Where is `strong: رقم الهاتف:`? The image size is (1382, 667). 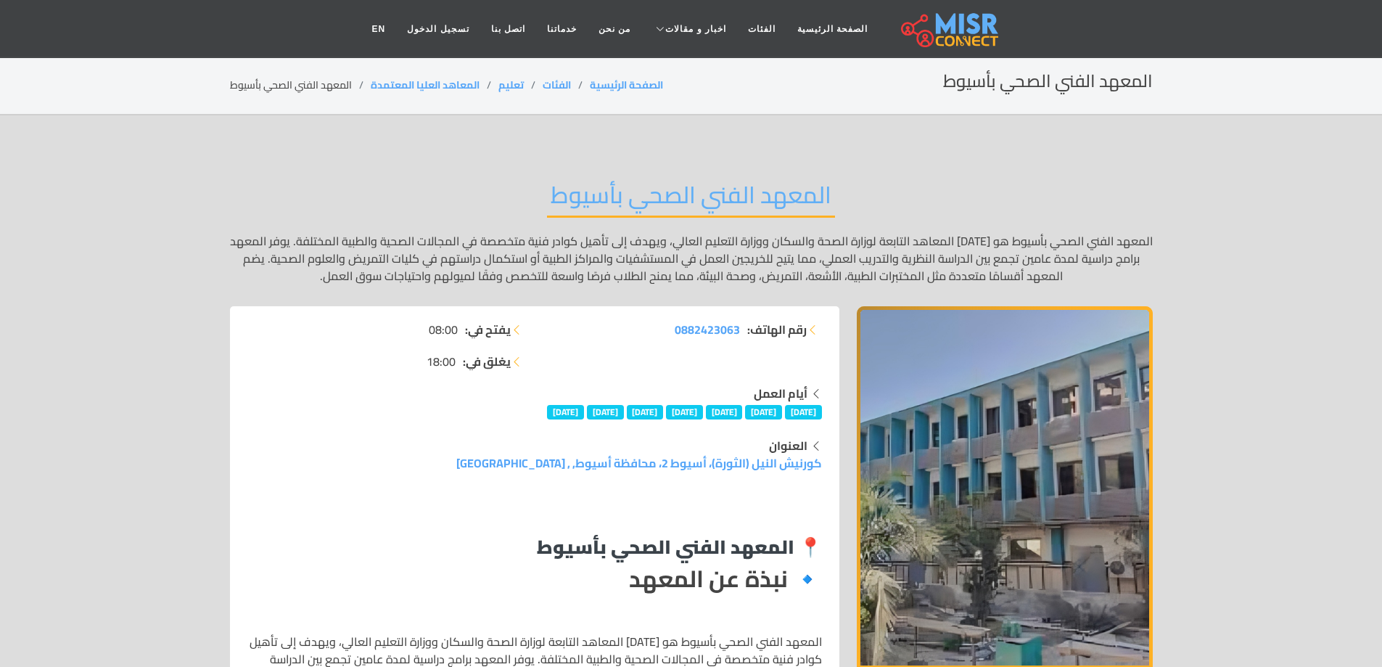 strong: رقم الهاتف: is located at coordinates (777, 329).